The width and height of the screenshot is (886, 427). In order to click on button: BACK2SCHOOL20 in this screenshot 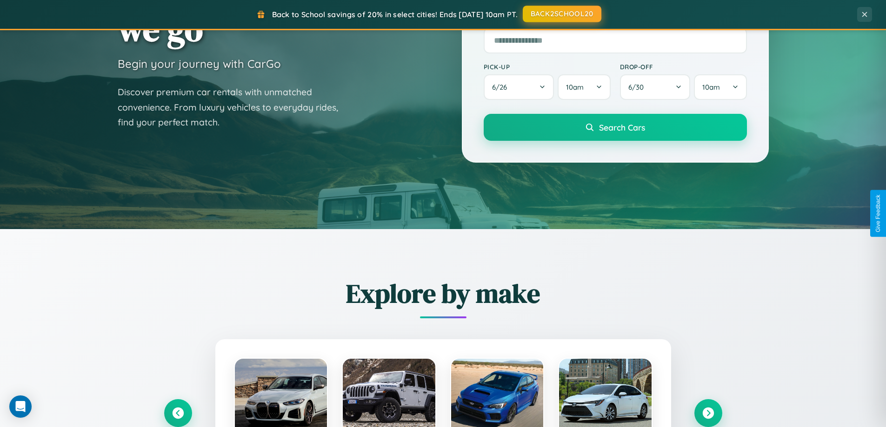, I will do `click(562, 14)`.